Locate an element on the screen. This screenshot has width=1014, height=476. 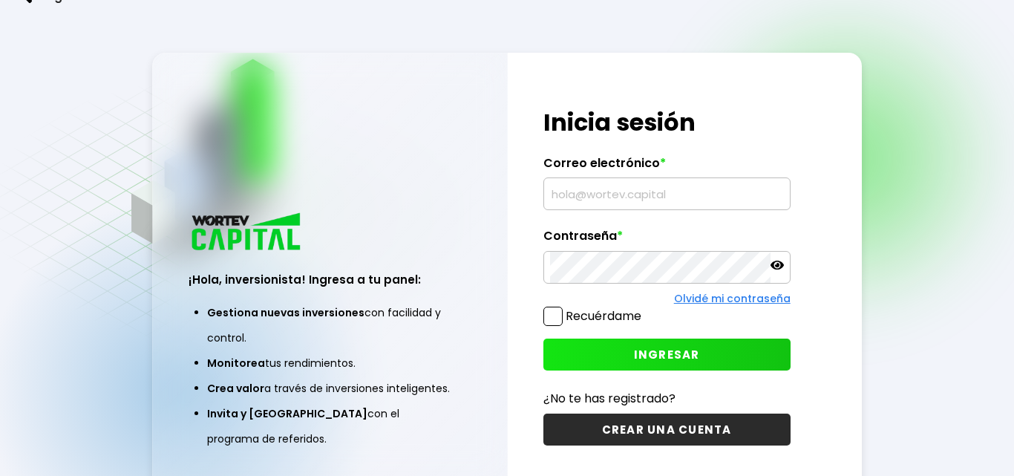
span: Gestiona nuevas inversiones is located at coordinates (286, 313).